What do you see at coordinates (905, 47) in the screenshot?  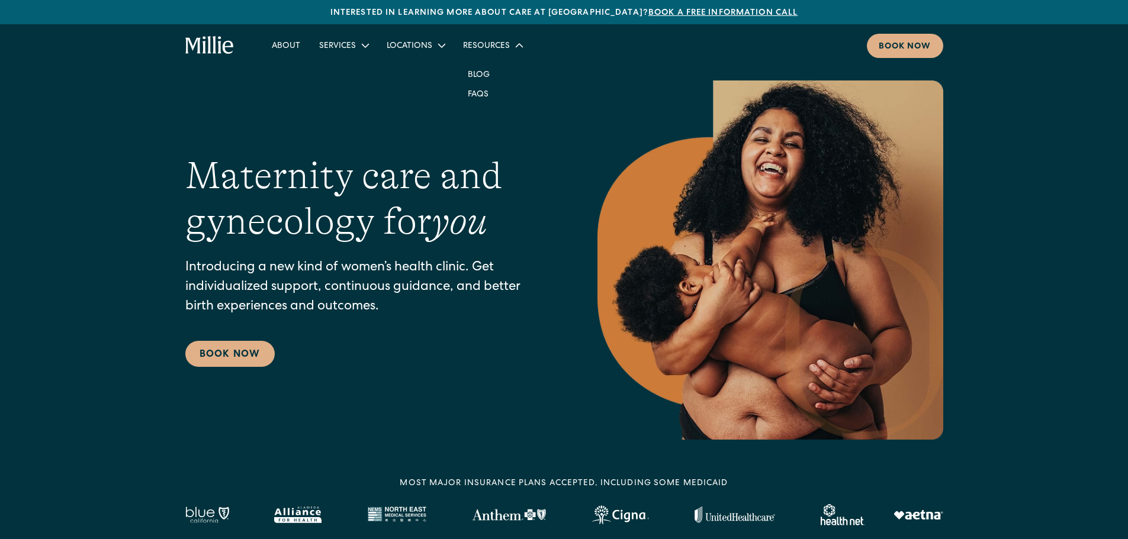 I see `div: Book now` at bounding box center [905, 47].